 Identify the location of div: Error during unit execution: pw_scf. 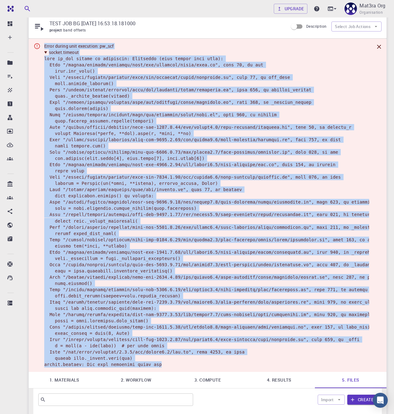
(207, 205).